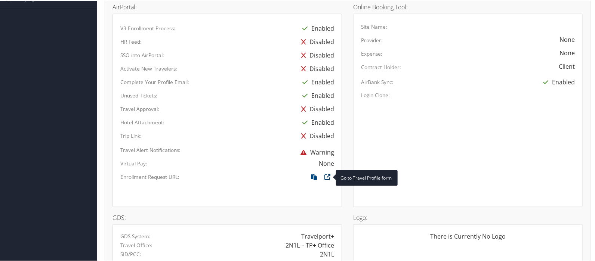  Describe the element at coordinates (227, 217) in the screenshot. I see `h4: GDS:` at that location.